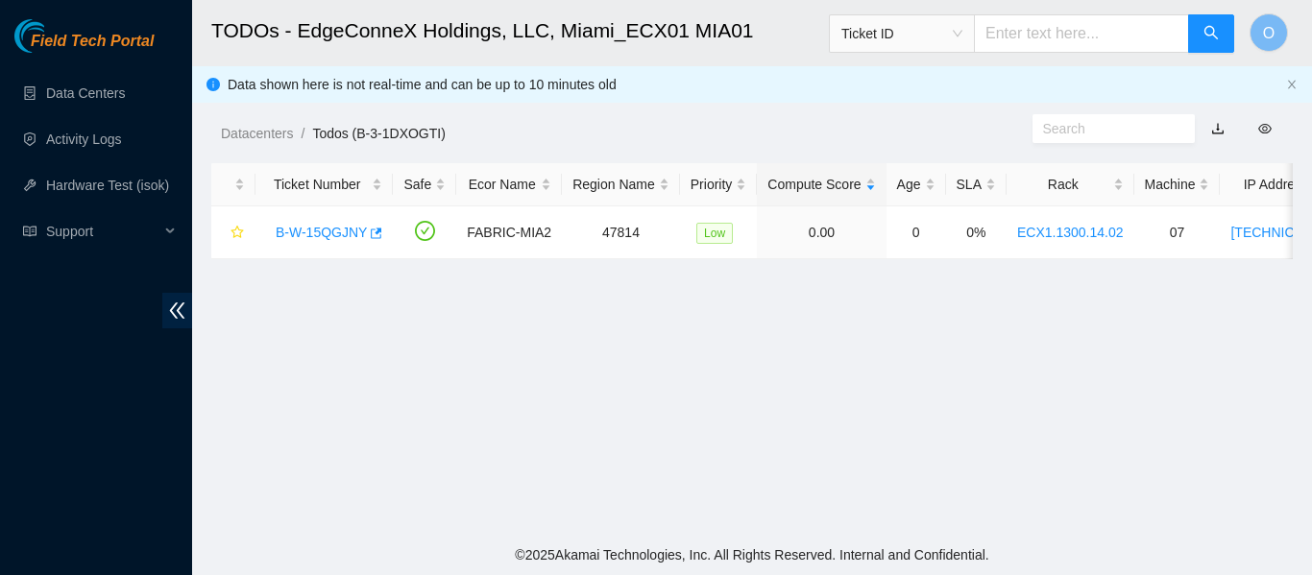 The height and width of the screenshot is (575, 1312). I want to click on span: star, so click(237, 233).